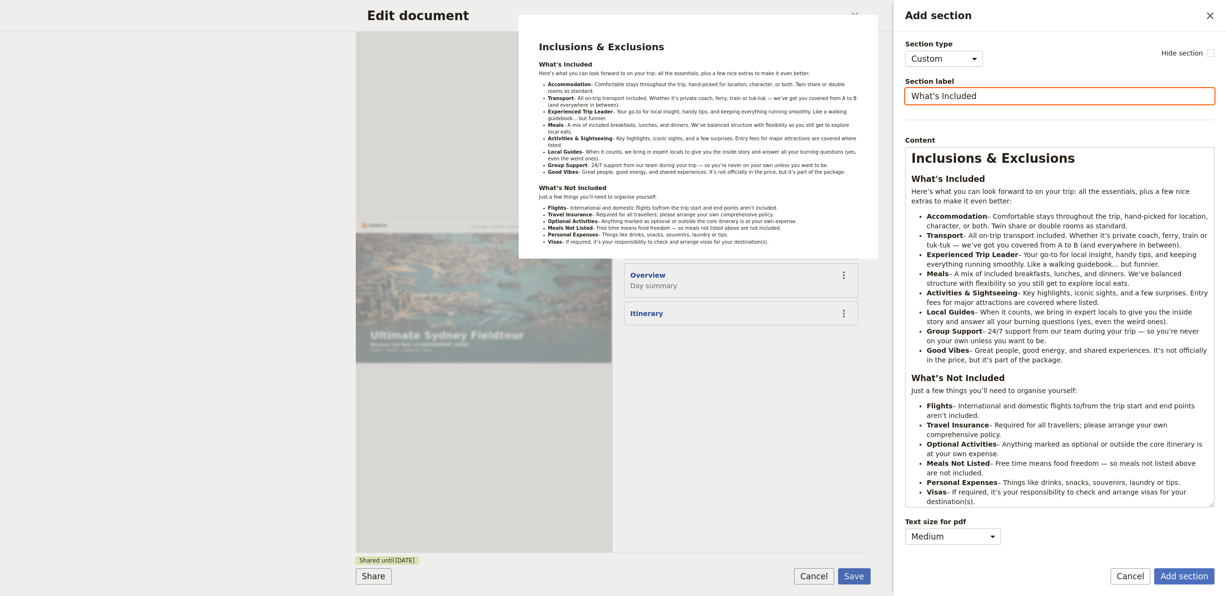  What do you see at coordinates (944, 44) in the screenshot?
I see `span: Section type` at bounding box center [944, 44].